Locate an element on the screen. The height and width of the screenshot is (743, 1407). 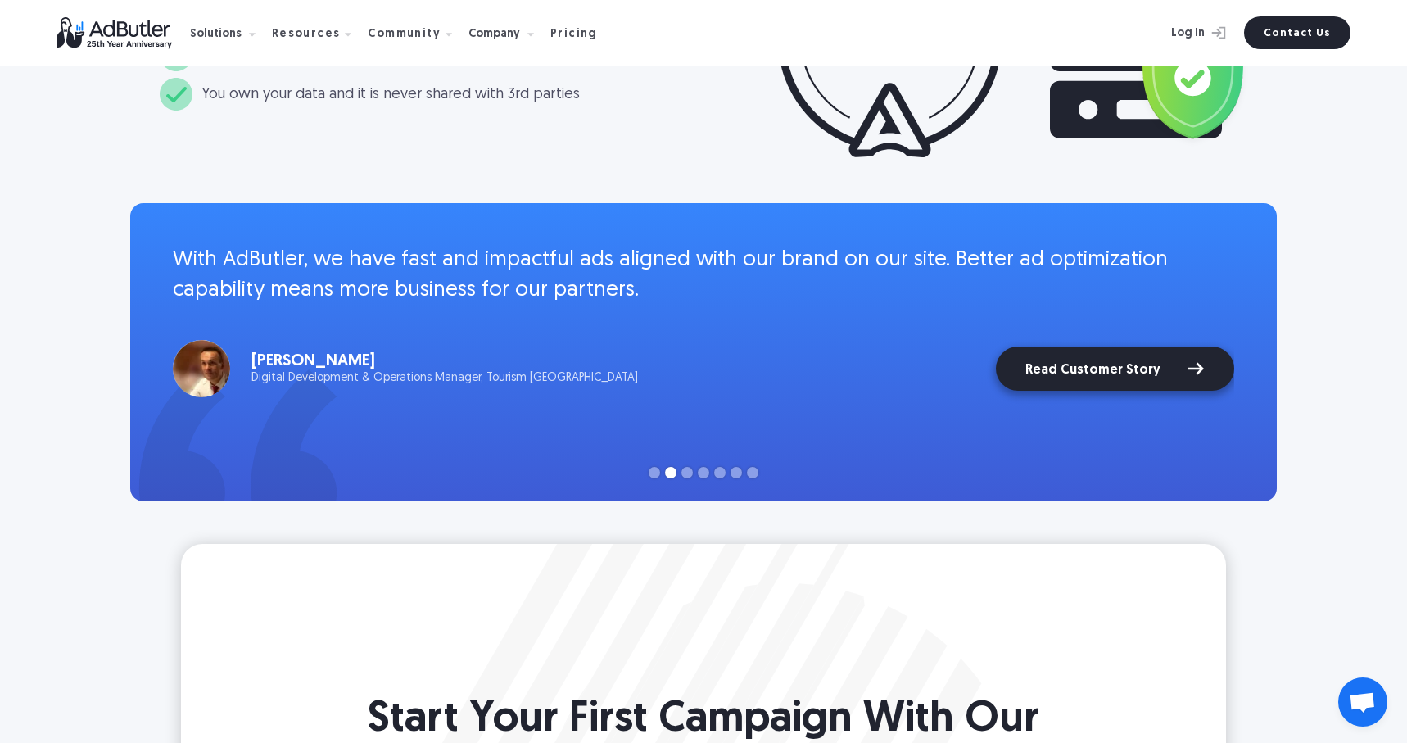
div: Show slide 7 of 7 is located at coordinates (753, 473).